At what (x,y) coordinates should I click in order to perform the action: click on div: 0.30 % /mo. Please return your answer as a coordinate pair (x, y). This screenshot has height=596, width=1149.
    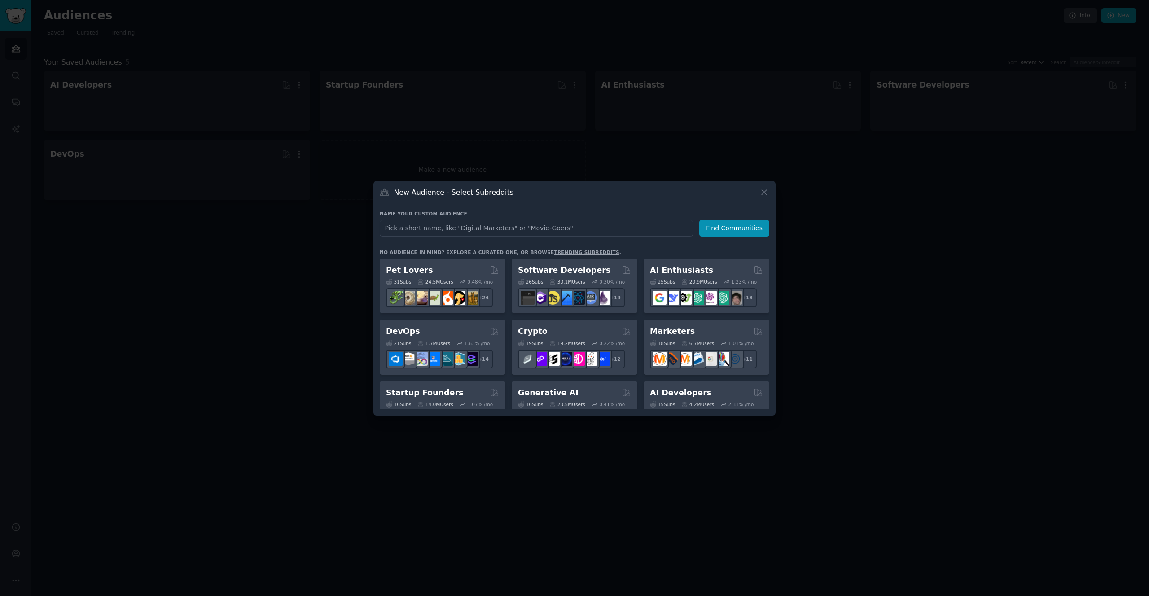
    Looking at the image, I should click on (612, 282).